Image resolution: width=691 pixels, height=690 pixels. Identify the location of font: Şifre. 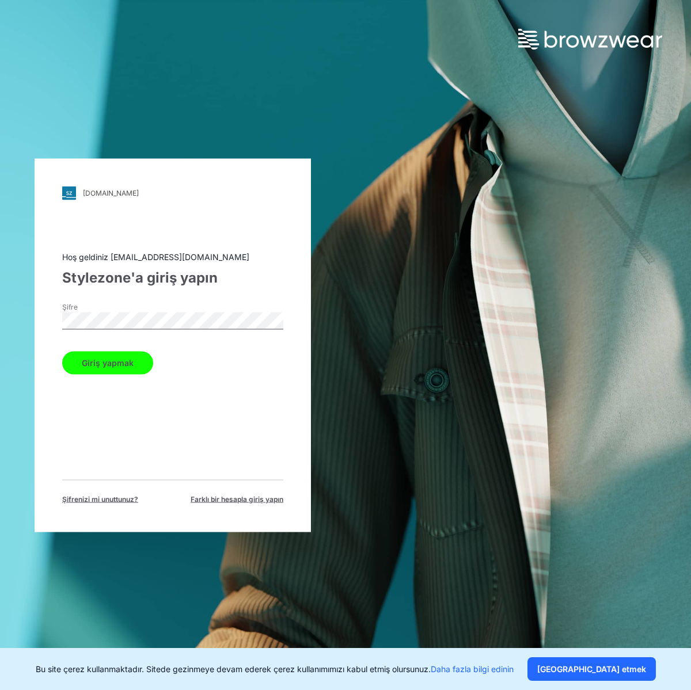
(70, 306).